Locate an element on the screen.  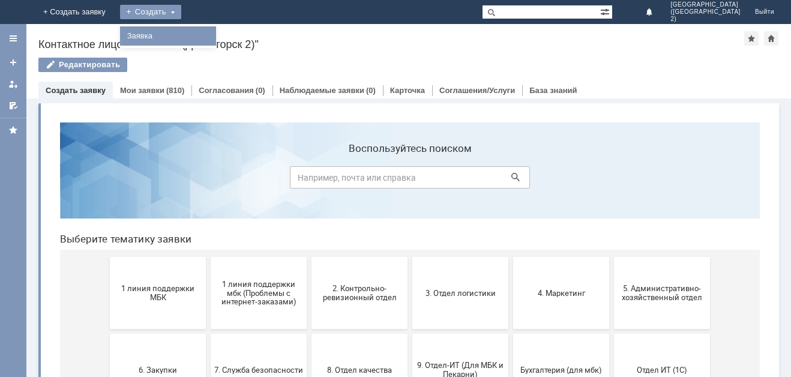
span: Отдел-ИТ (Битрикс24 и CRM) is located at coordinates (107, 334).